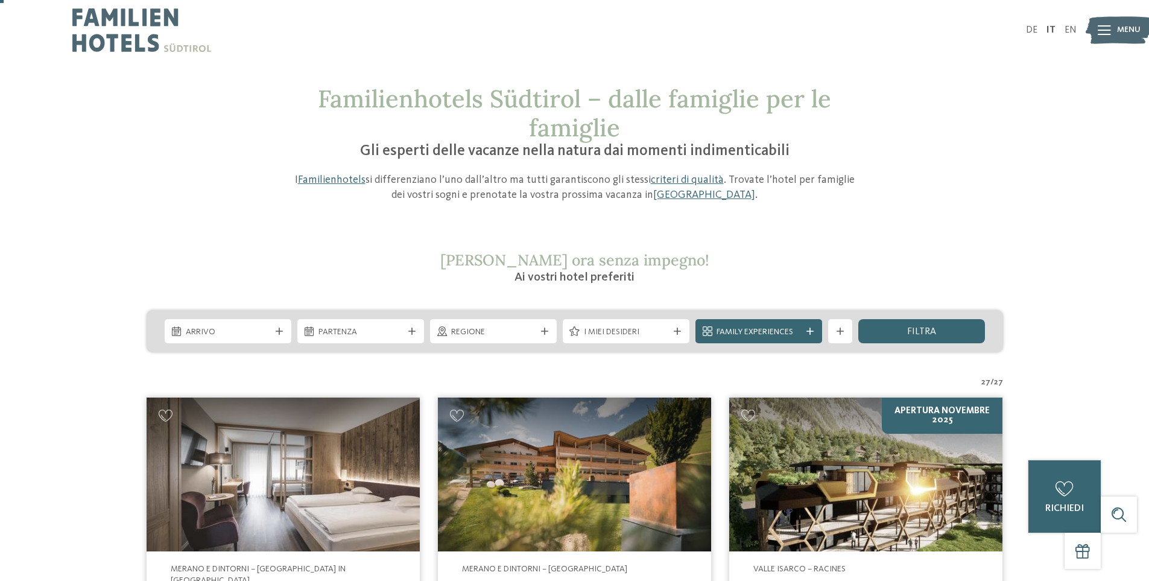 The image size is (1149, 581). What do you see at coordinates (361, 332) in the screenshot?
I see `span: Partenza` at bounding box center [361, 332].